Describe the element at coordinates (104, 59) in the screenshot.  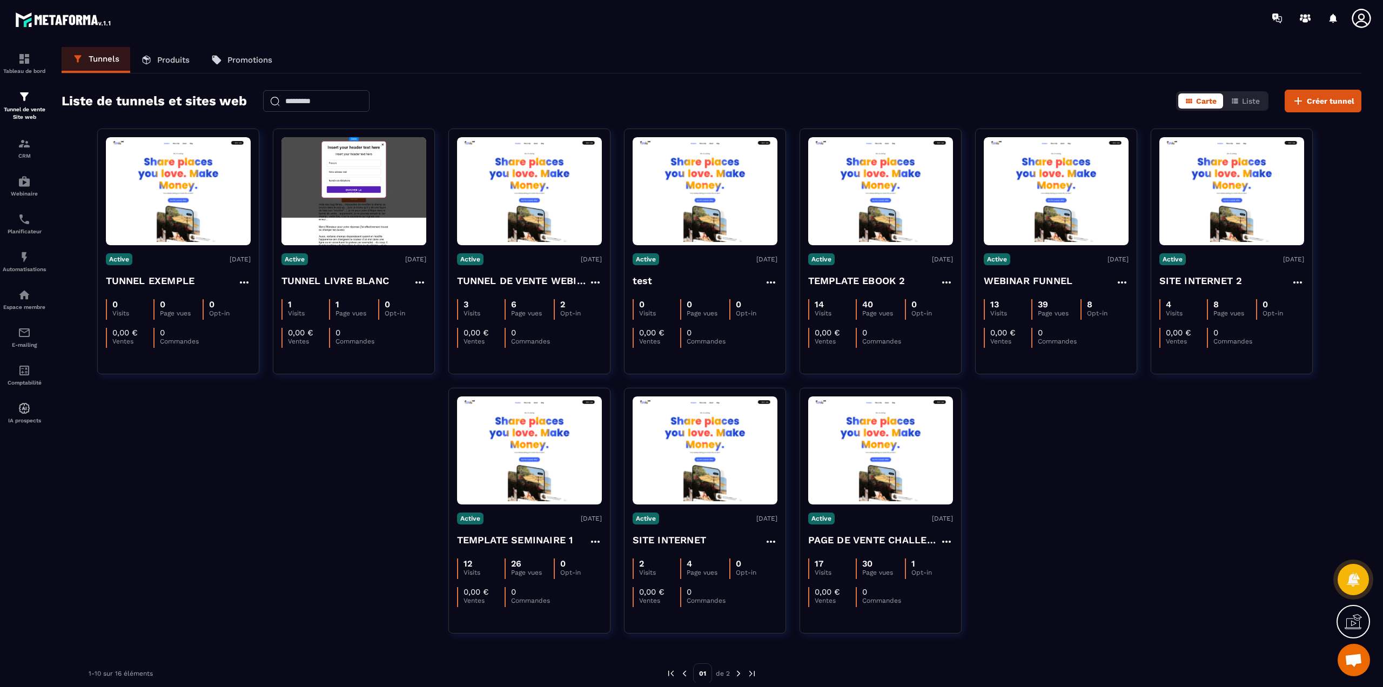
I see `p: Tunnels` at that location.